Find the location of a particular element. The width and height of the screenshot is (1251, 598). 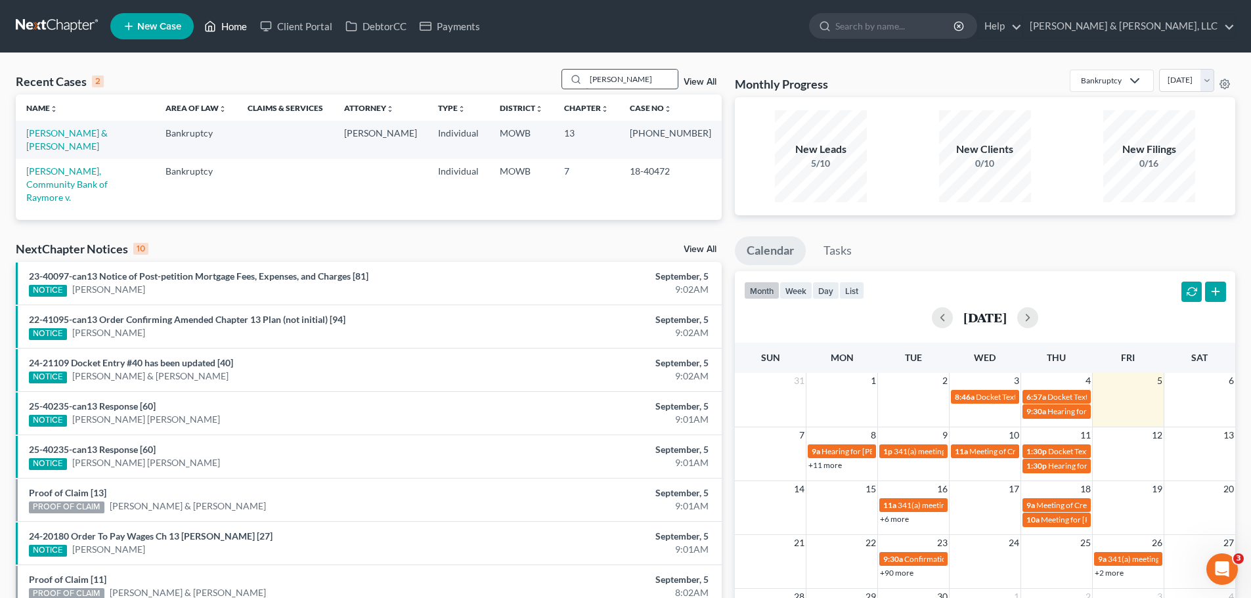

span: 6:57a is located at coordinates (1036, 397).